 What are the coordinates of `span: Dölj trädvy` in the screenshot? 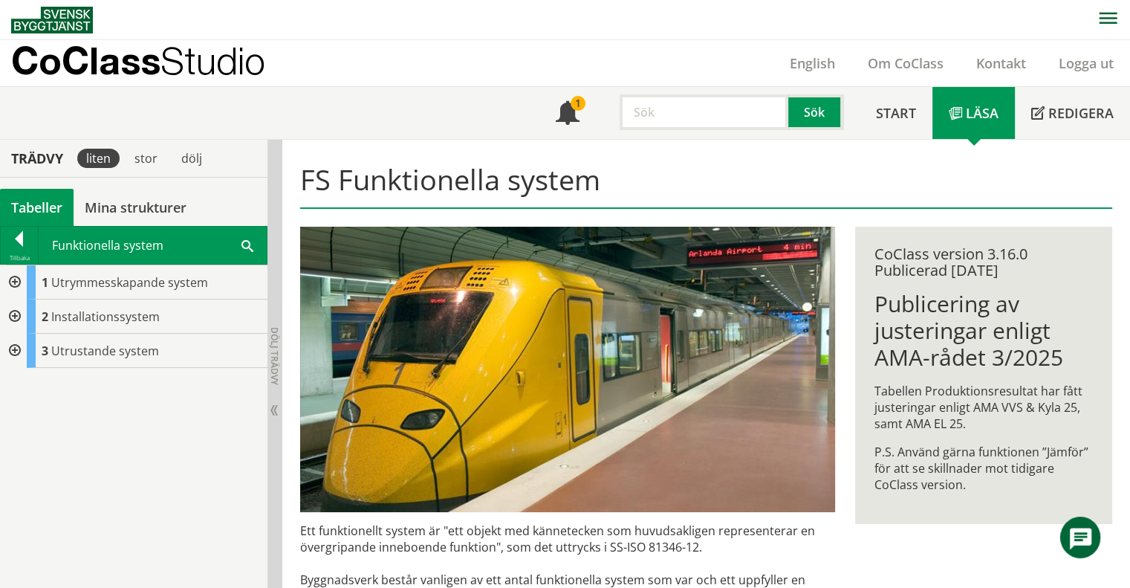 It's located at (274, 356).